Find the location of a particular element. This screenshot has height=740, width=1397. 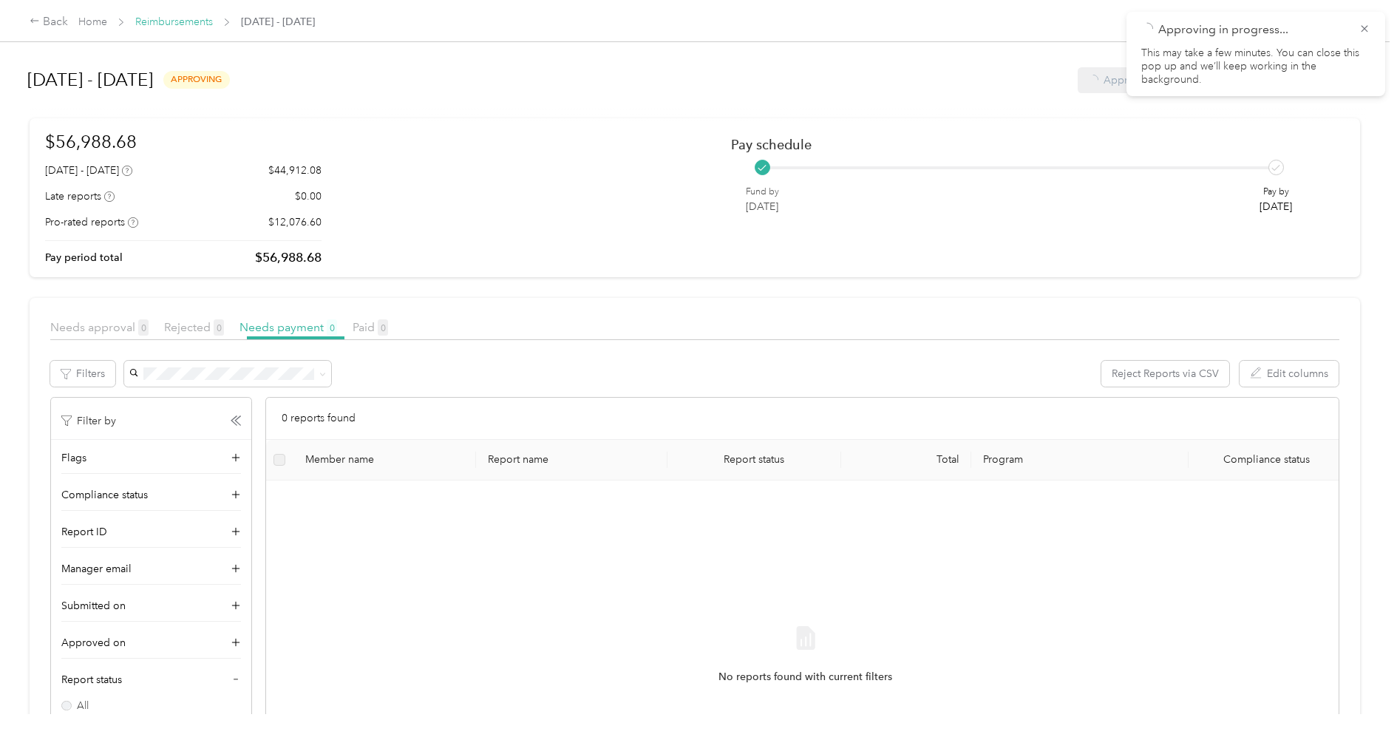

p: Approving in progress... is located at coordinates (1253, 30).